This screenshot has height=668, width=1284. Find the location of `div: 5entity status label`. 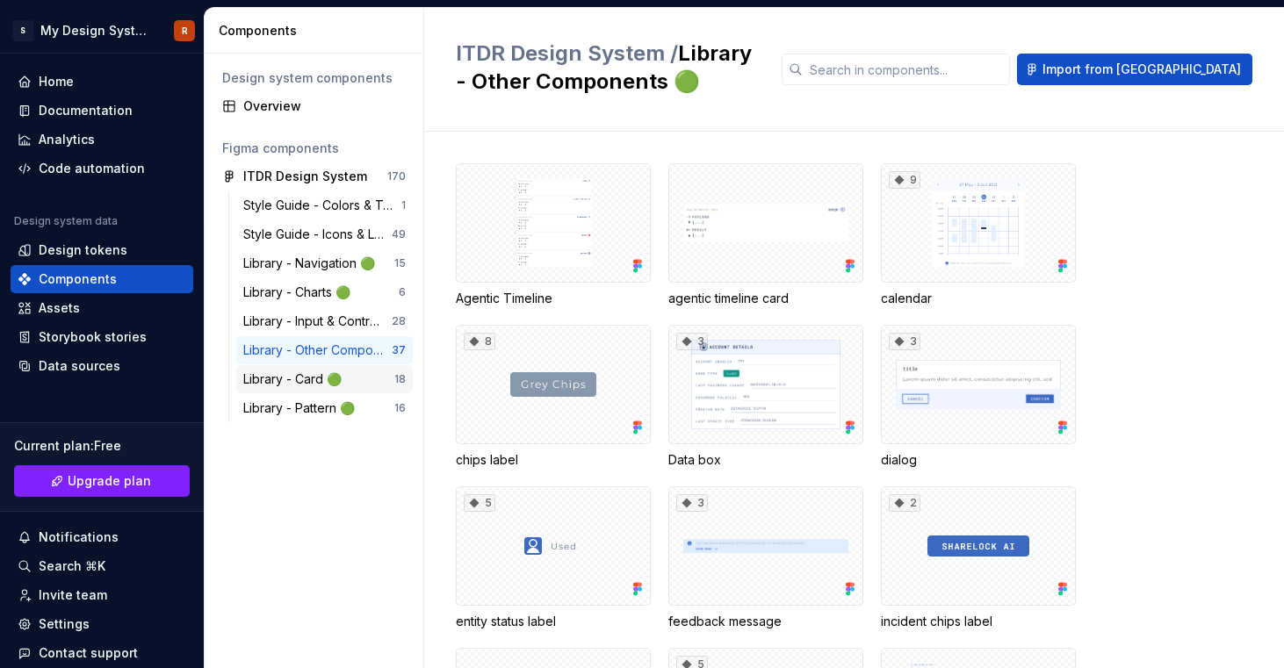

div: 5entity status label is located at coordinates (553, 559).